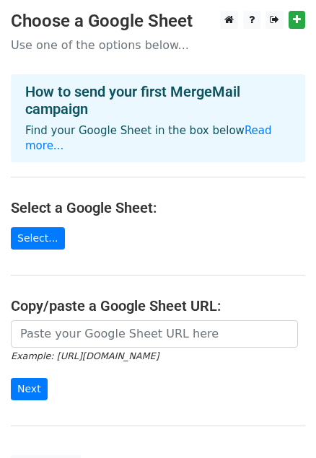 The height and width of the screenshot is (458, 316). What do you see at coordinates (158, 21) in the screenshot?
I see `h3: Choose a Google Sheet` at bounding box center [158, 21].